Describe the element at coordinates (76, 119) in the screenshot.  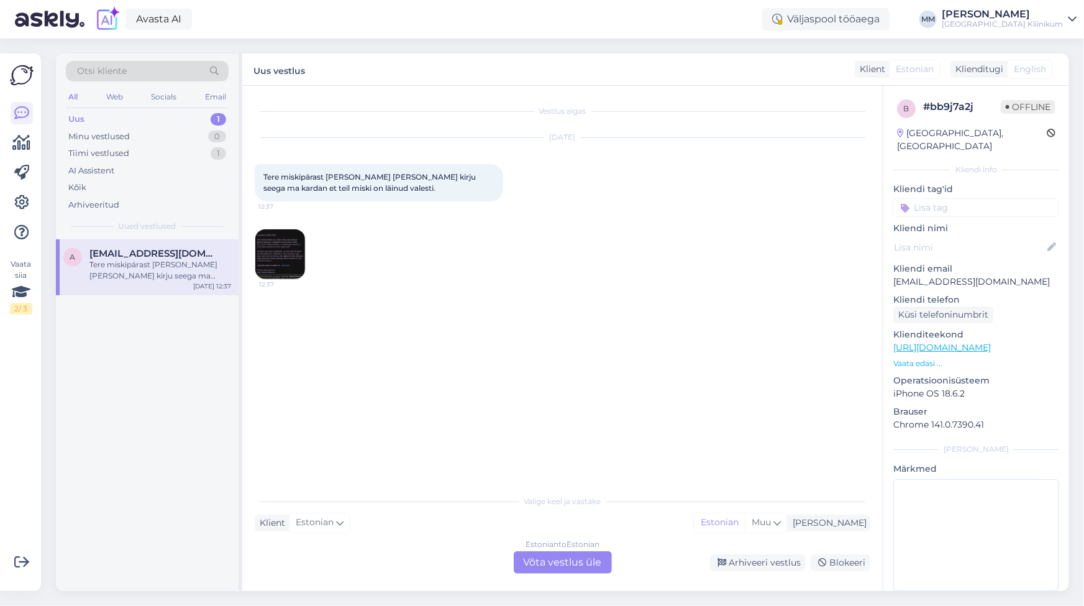
I see `div: Uus` at that location.